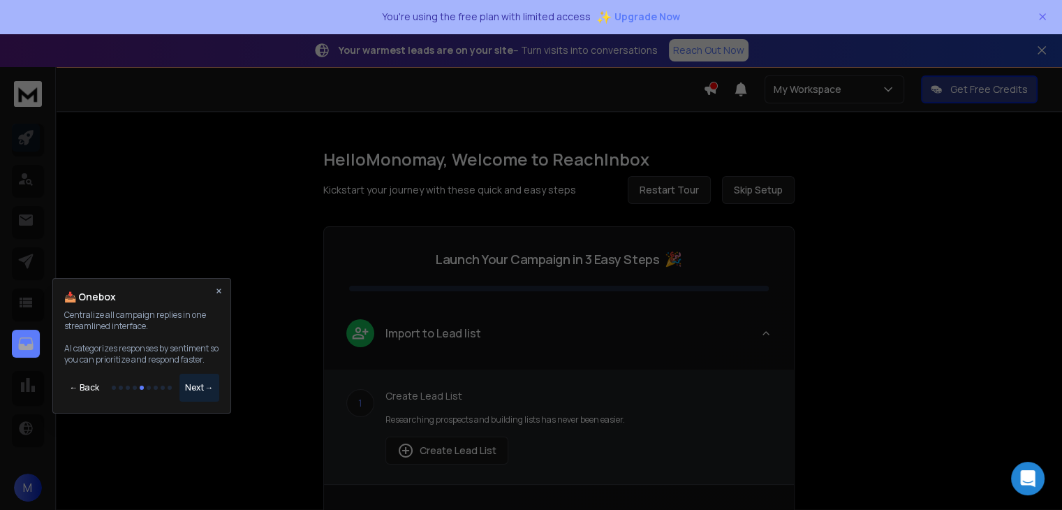 This screenshot has width=1062, height=510. I want to click on p: Kickstart your journey with these quick and easy steps, so click(450, 190).